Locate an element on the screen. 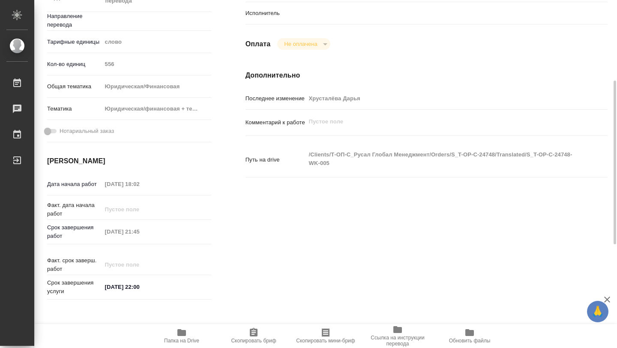 Image resolution: width=617 pixels, height=348 pixels. span: Папка на Drive is located at coordinates (182, 341).